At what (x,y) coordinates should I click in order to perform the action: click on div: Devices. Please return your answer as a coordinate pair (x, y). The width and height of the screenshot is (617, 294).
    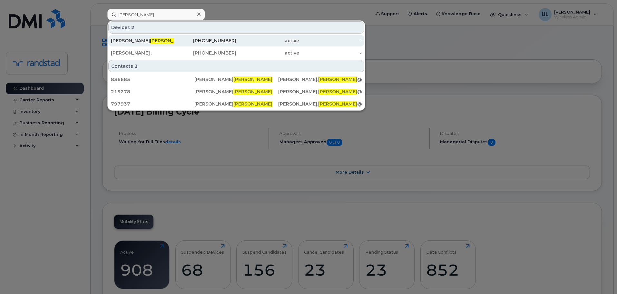
    Looking at the image, I should click on (236, 27).